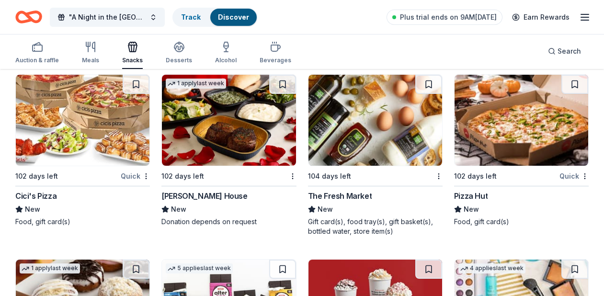 This screenshot has width=604, height=296. I want to click on span: Search, so click(569, 51).